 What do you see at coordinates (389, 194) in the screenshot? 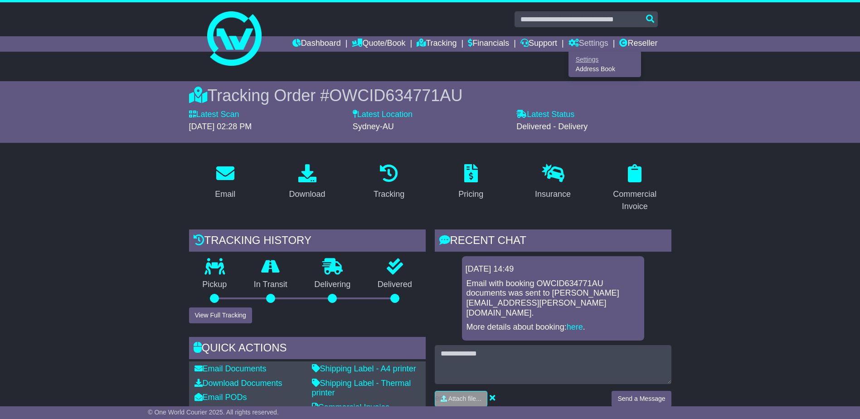
I see `div: Tracking` at bounding box center [389, 194].